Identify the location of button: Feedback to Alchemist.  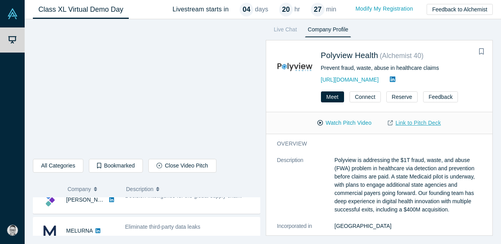
(460, 9).